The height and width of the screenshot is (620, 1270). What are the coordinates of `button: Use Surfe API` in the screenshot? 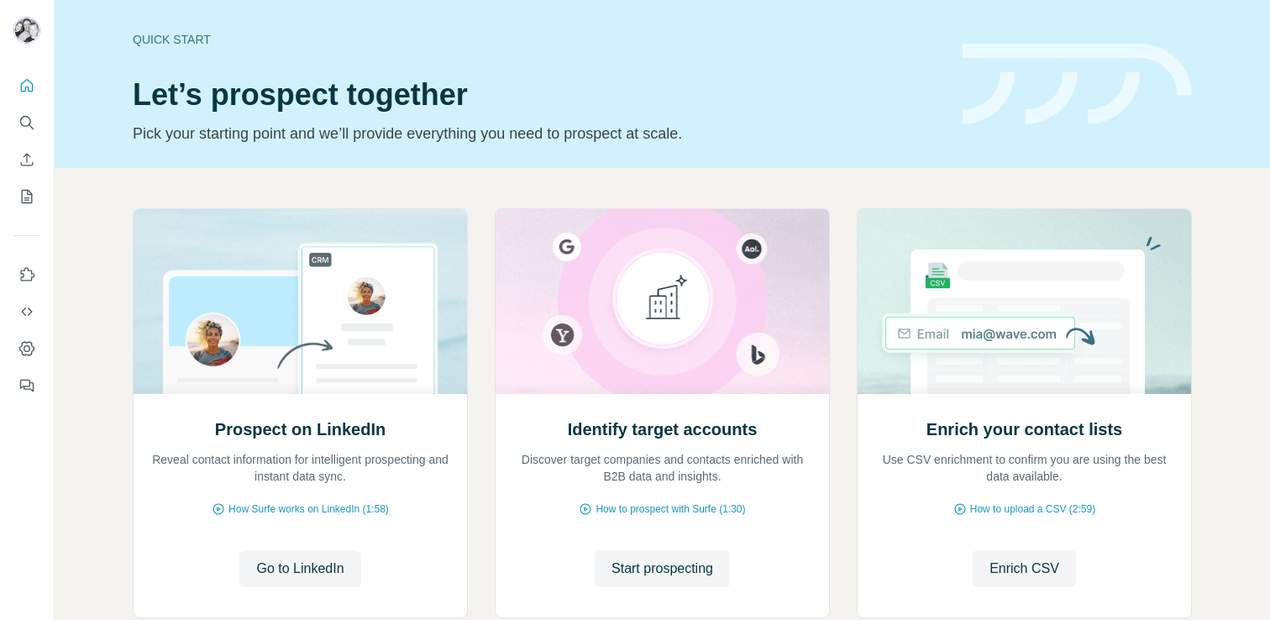 It's located at (27, 312).